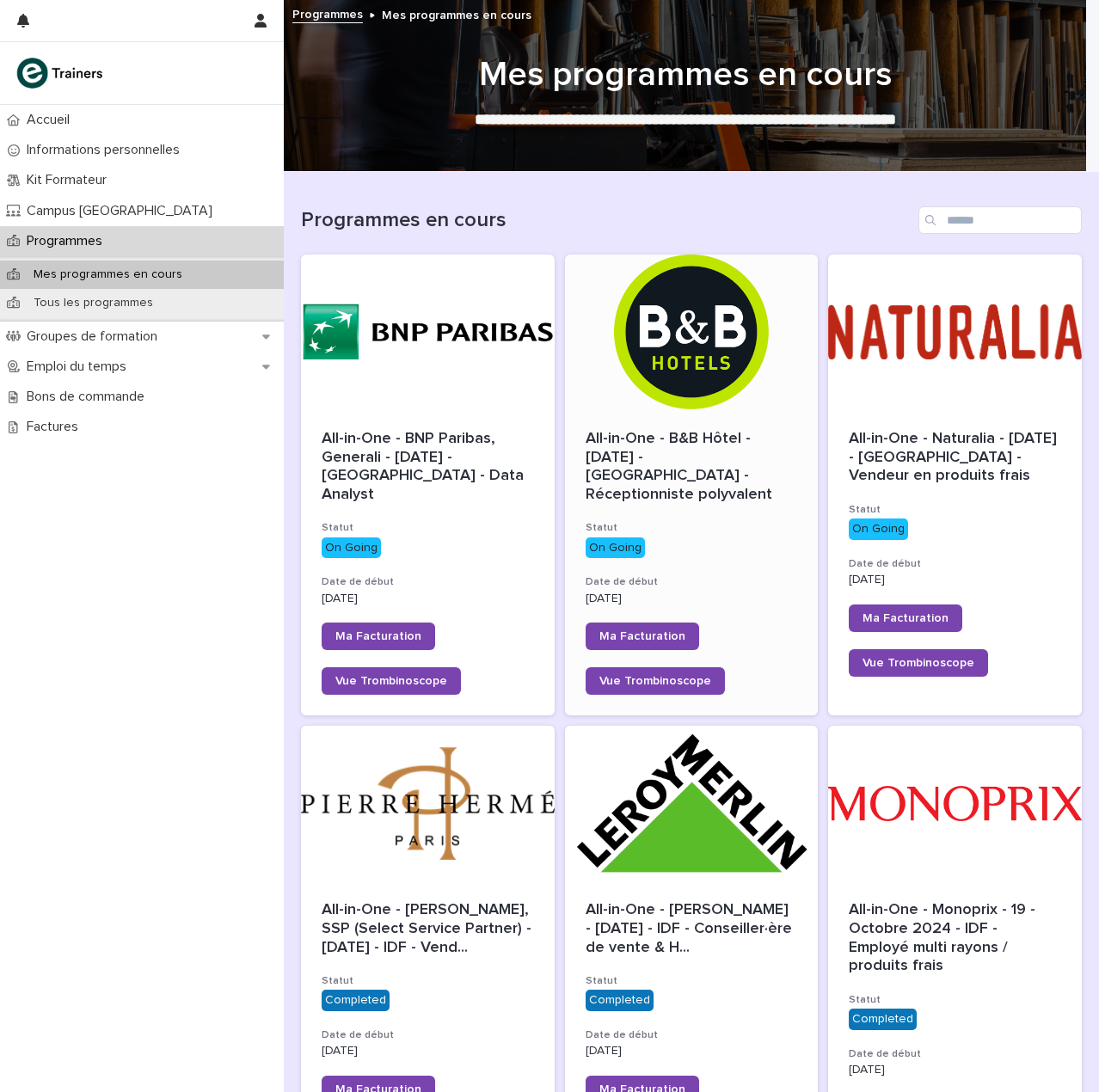  What do you see at coordinates (606, 220) in the screenshot?
I see `h1: Programmes en cours` at bounding box center [606, 220].